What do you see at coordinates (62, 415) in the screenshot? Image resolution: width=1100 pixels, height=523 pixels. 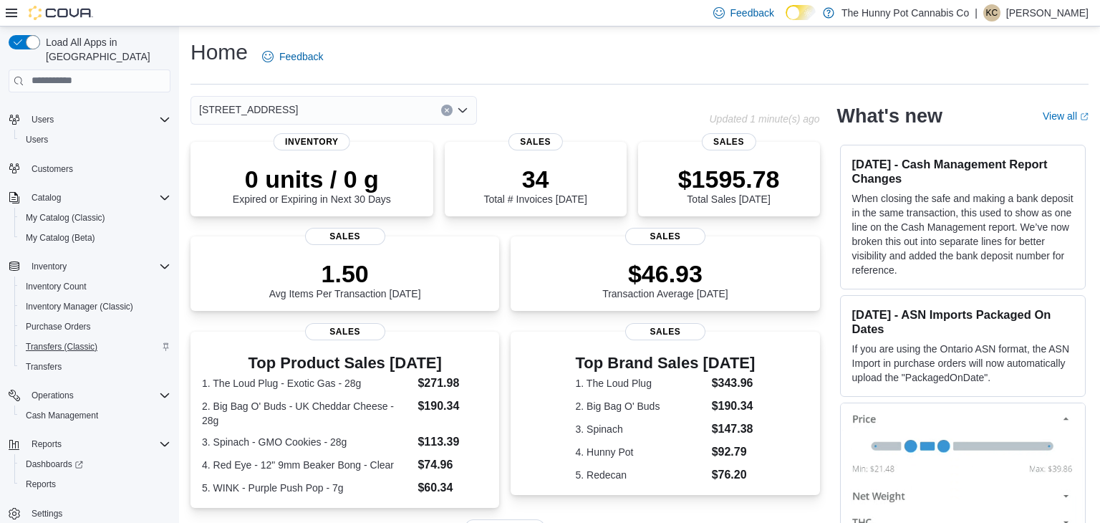 I see `a: Cash Management` at bounding box center [62, 415].